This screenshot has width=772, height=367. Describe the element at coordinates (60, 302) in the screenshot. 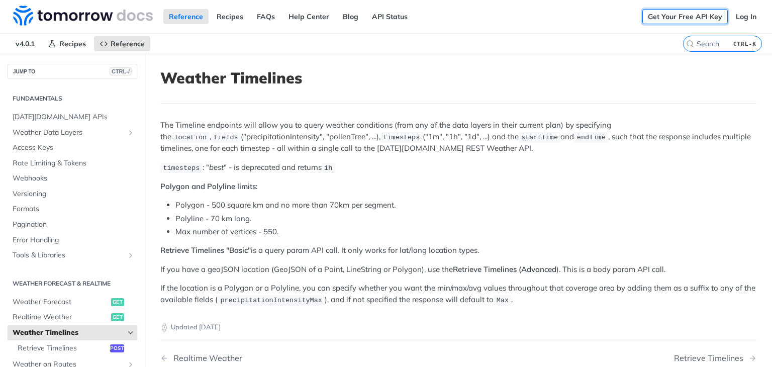

I see `span: Weather Forecast` at that location.